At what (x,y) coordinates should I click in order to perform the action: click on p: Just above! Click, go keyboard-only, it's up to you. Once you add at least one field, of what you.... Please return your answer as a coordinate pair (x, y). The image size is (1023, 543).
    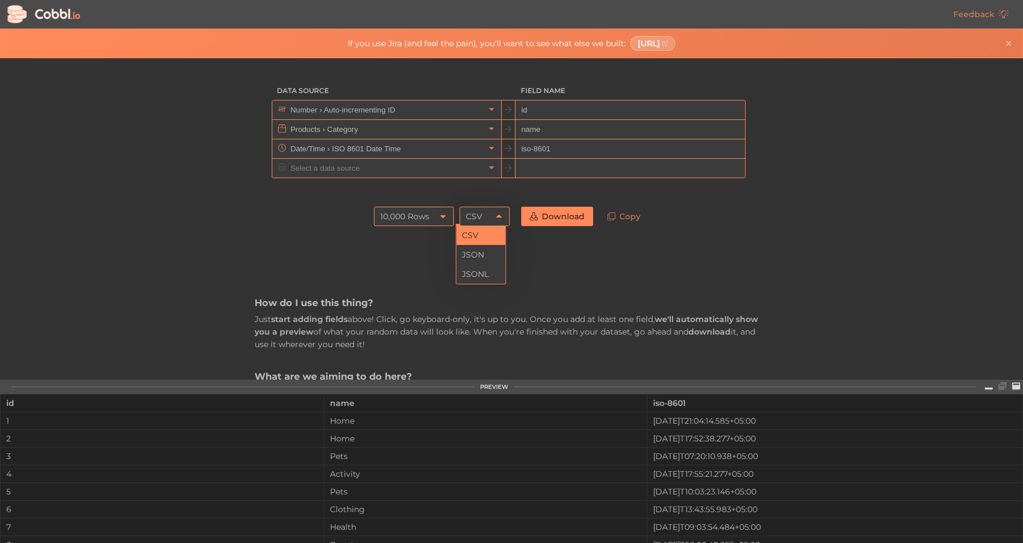
    Looking at the image, I should click on (512, 332).